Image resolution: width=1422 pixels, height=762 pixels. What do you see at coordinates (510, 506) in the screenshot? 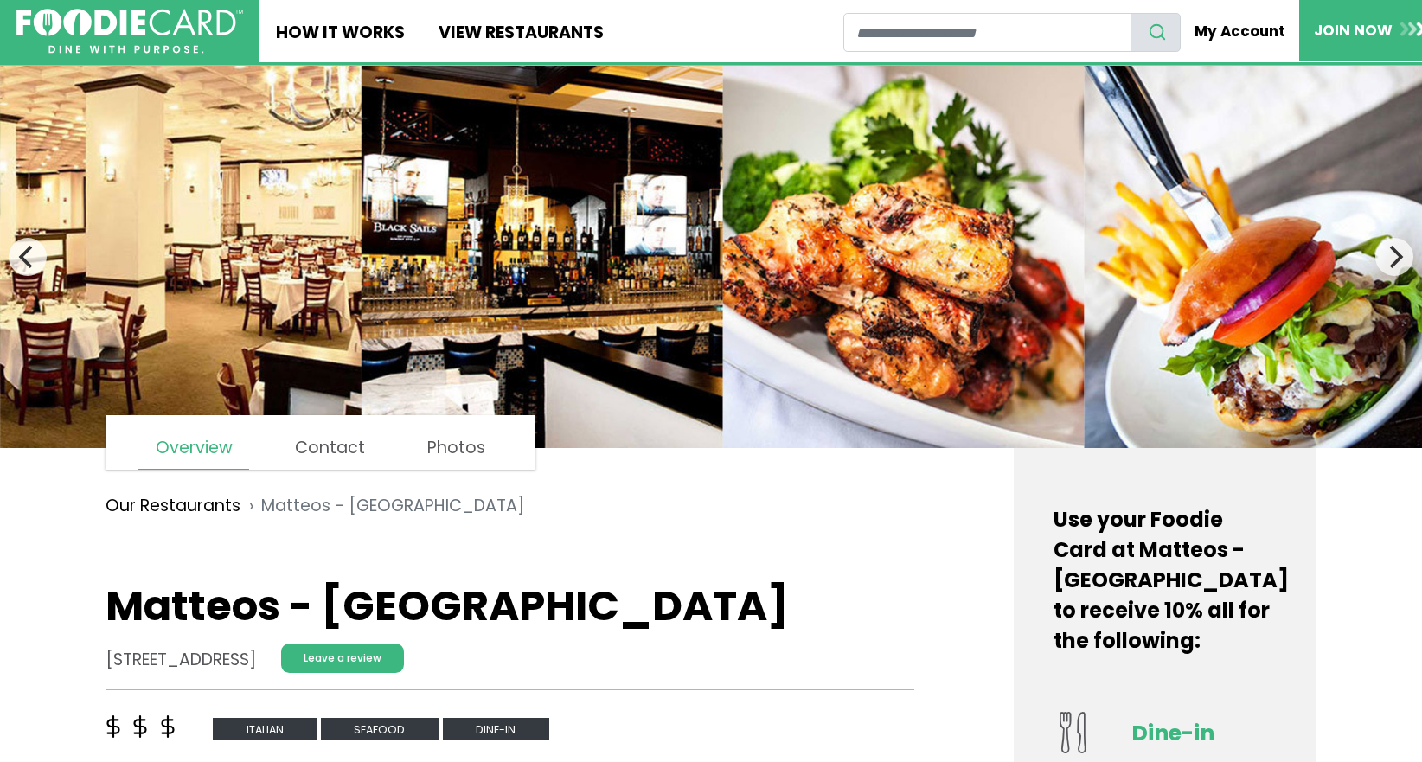
I see `nav: breadcrumb` at bounding box center [510, 506].